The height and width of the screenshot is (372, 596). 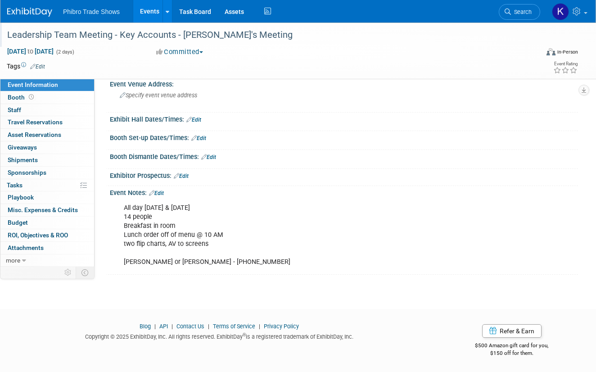 I want to click on a: Terms of Service, so click(x=234, y=326).